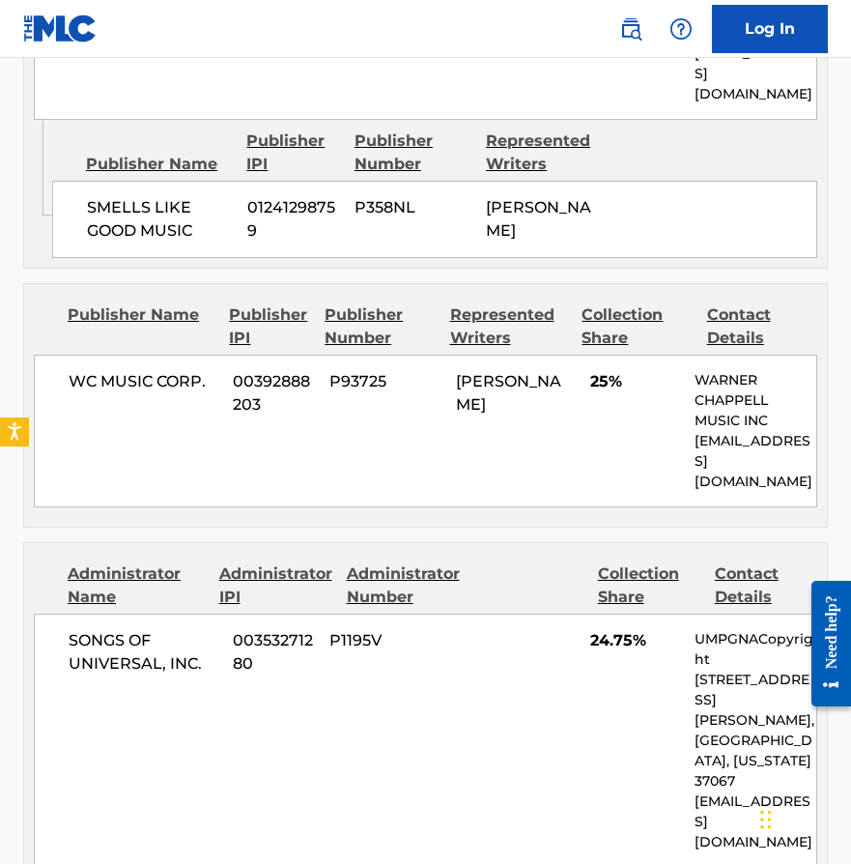 This screenshot has height=864, width=851. I want to click on img: help, so click(681, 29).